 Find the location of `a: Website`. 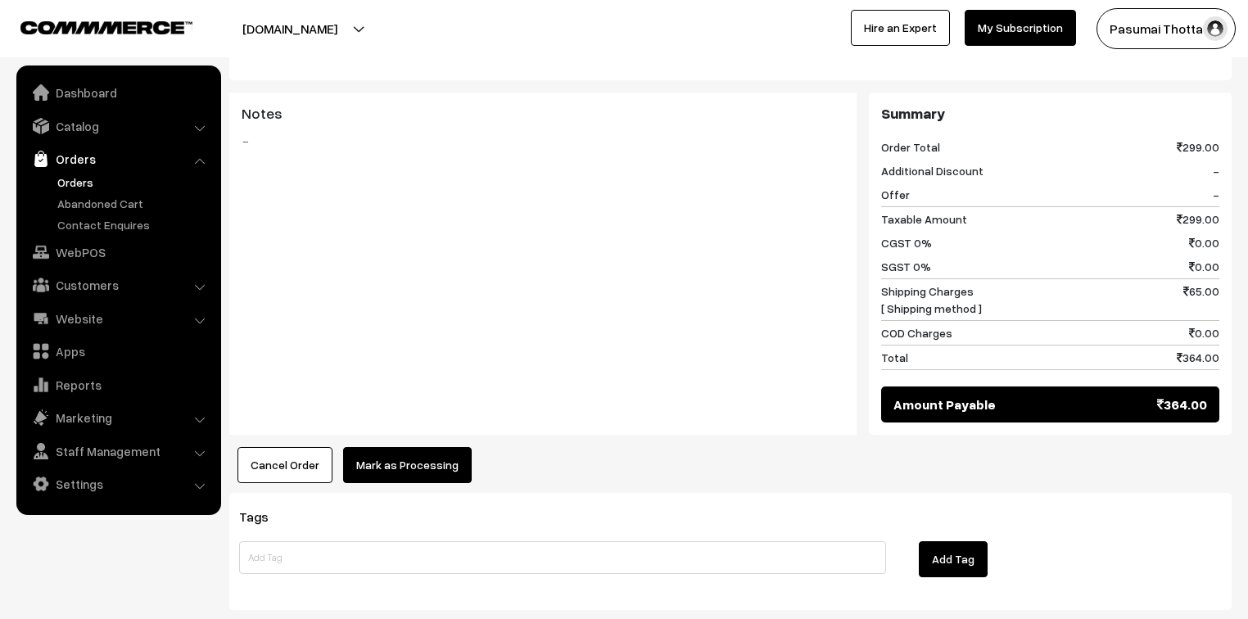

a: Website is located at coordinates (118, 318).